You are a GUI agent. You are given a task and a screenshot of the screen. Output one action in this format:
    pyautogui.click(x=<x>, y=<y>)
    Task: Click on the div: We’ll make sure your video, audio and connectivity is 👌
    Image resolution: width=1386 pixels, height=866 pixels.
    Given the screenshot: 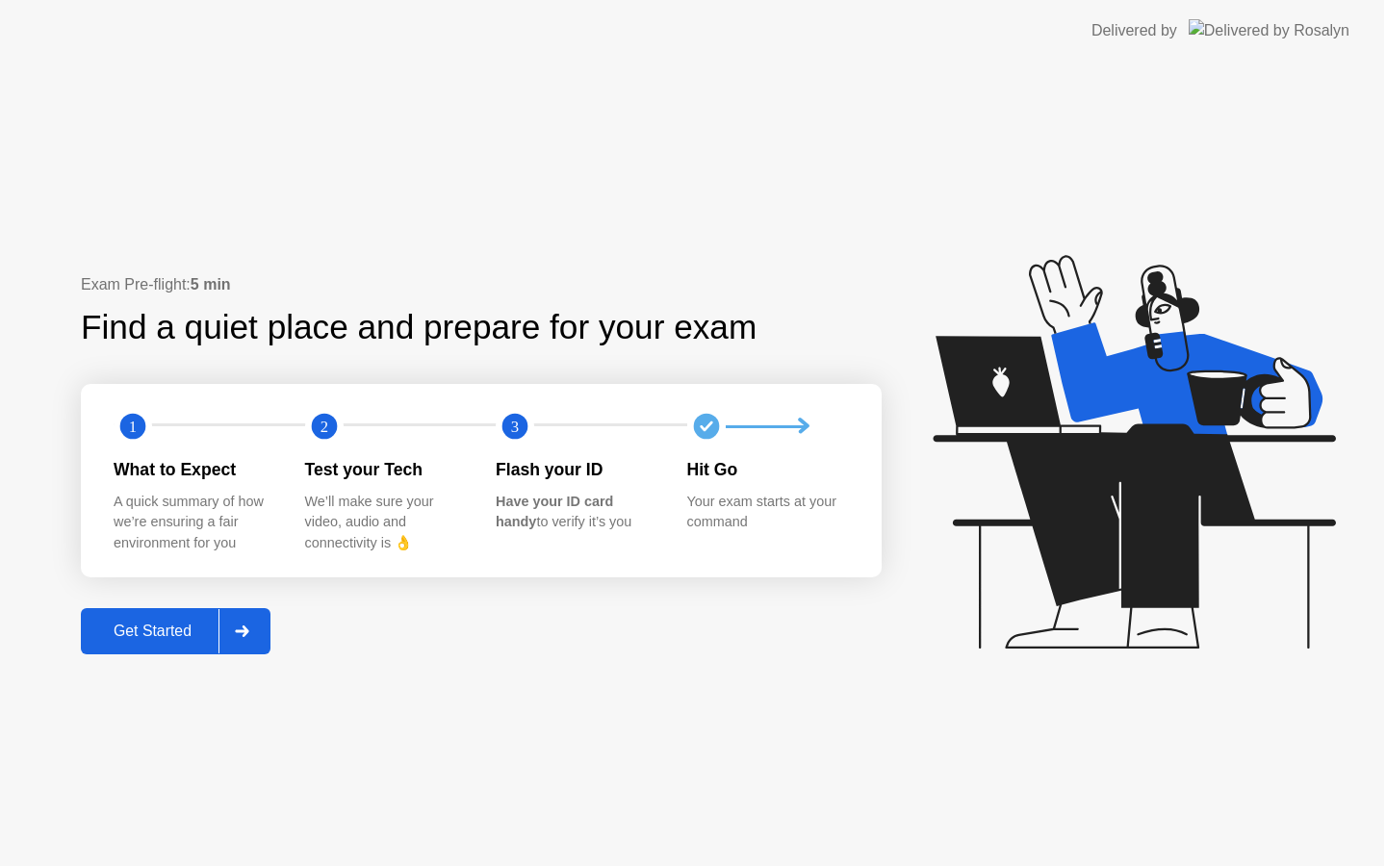 What is the action you would take?
    pyautogui.click(x=385, y=523)
    